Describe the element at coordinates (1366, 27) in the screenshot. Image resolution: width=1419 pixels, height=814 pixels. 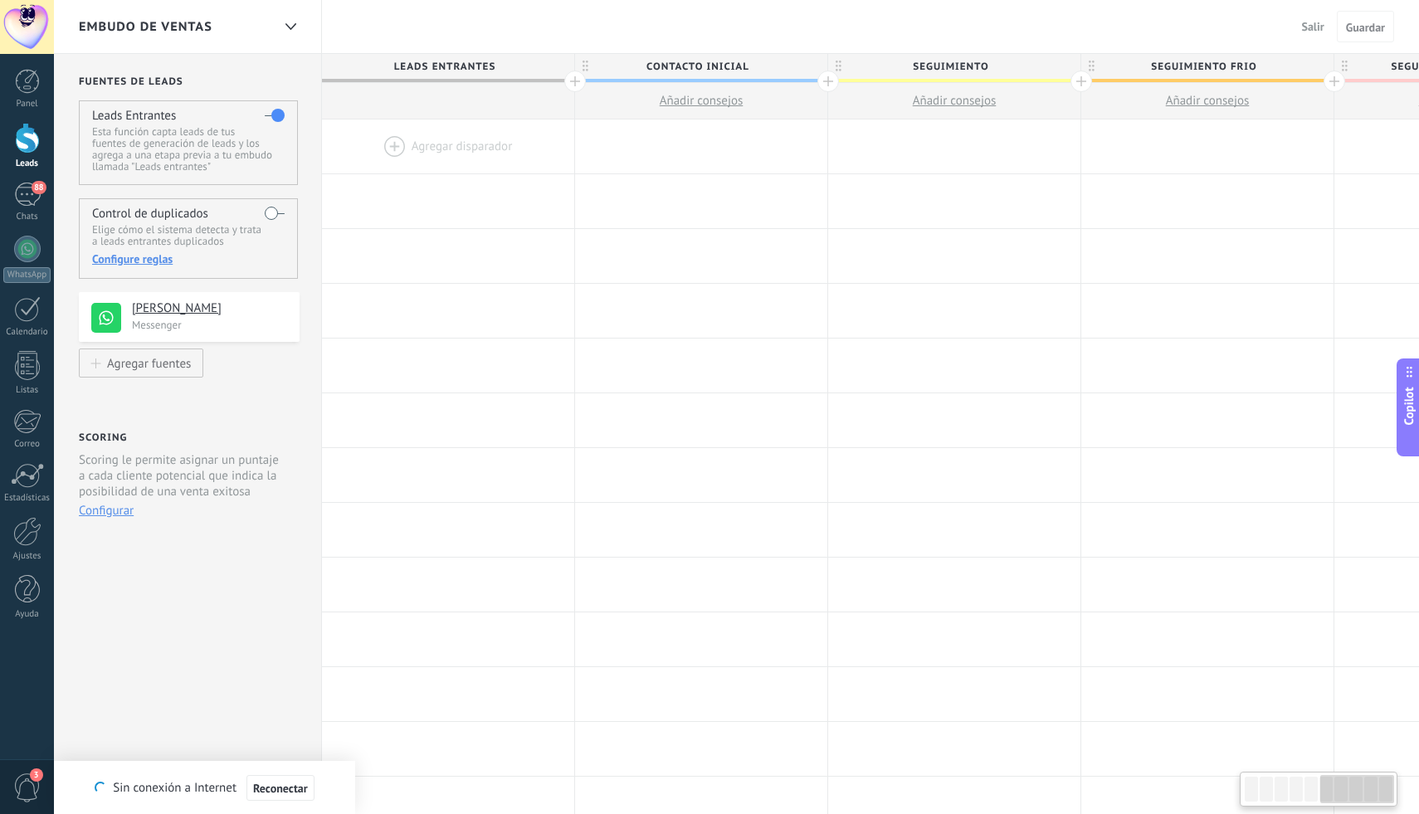
I see `span: Guardar` at that location.